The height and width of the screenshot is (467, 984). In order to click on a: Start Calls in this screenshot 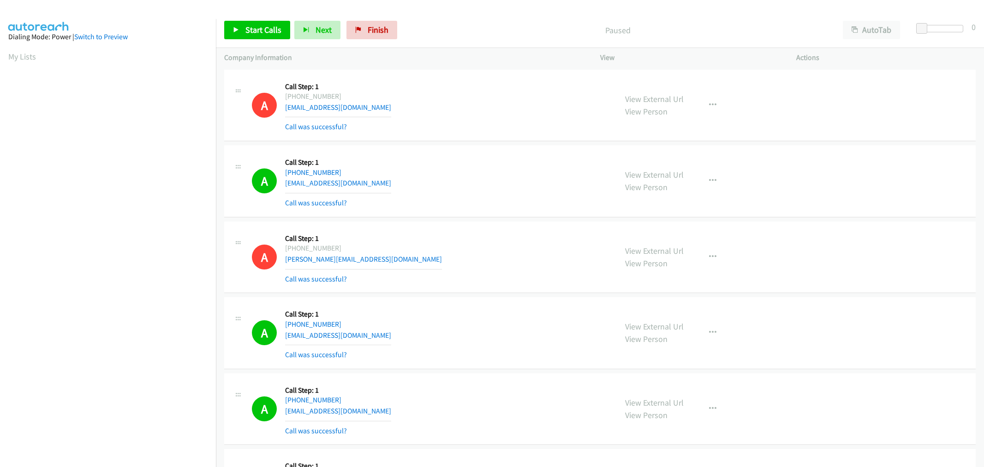, I will do `click(257, 30)`.